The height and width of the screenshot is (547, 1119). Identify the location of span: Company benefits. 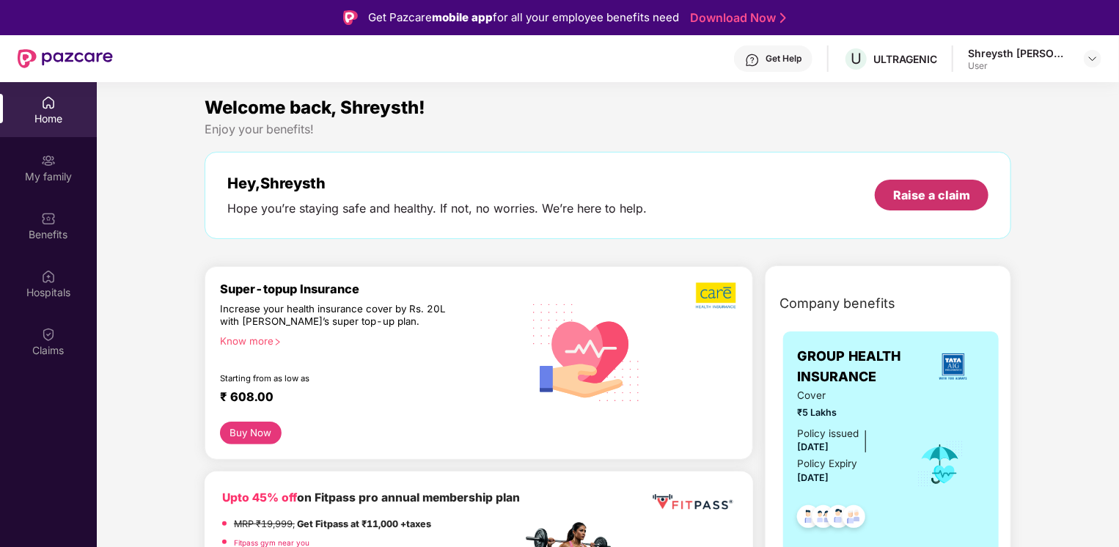
(838, 304).